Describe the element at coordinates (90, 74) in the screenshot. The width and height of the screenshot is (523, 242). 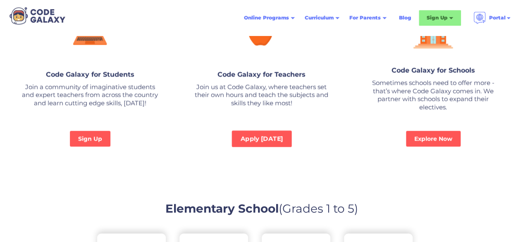
I see `h3: Code Galaxy for Students` at that location.